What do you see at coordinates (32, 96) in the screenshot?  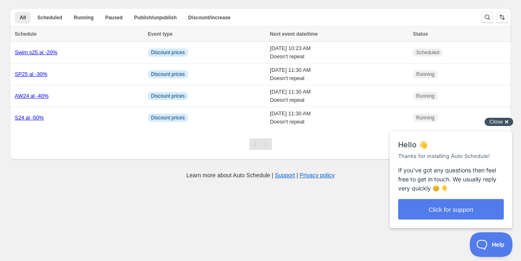 I see `a: AW24 al -40%` at bounding box center [32, 96].